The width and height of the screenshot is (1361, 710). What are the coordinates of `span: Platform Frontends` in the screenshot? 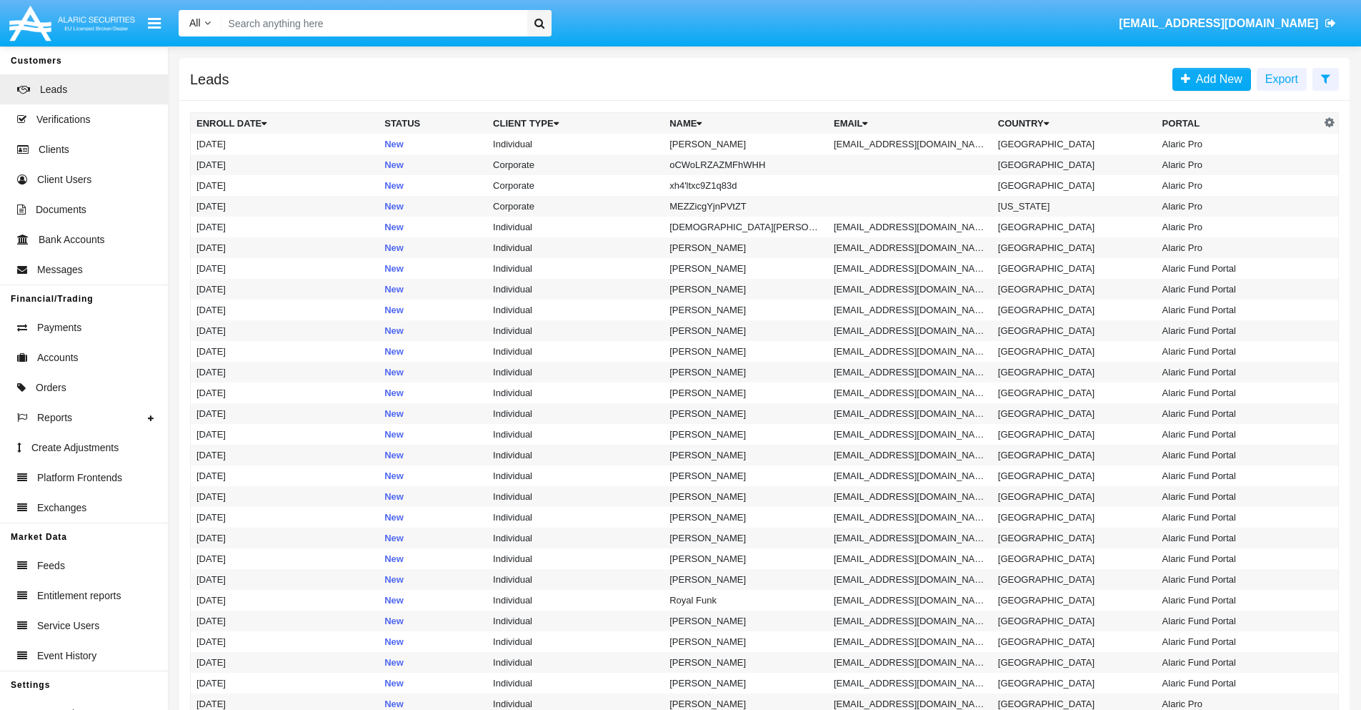 It's located at (79, 477).